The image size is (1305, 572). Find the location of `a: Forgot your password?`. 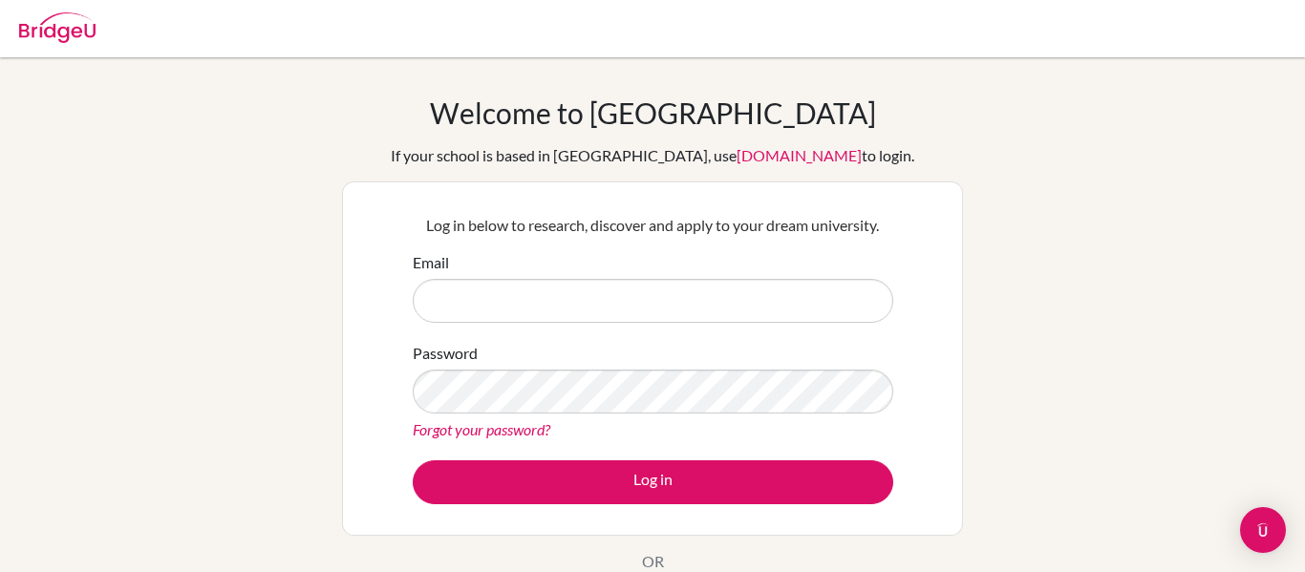

a: Forgot your password? is located at coordinates (482, 429).